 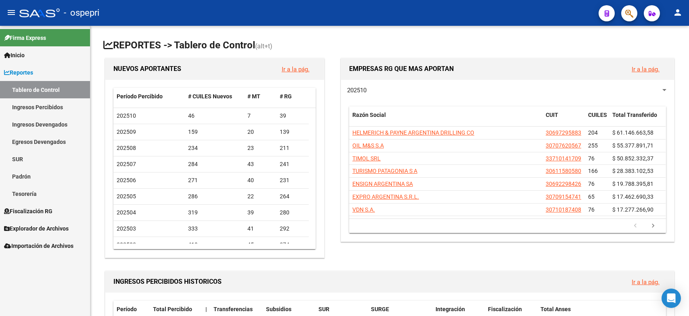 I want to click on span: 166, so click(x=593, y=171).